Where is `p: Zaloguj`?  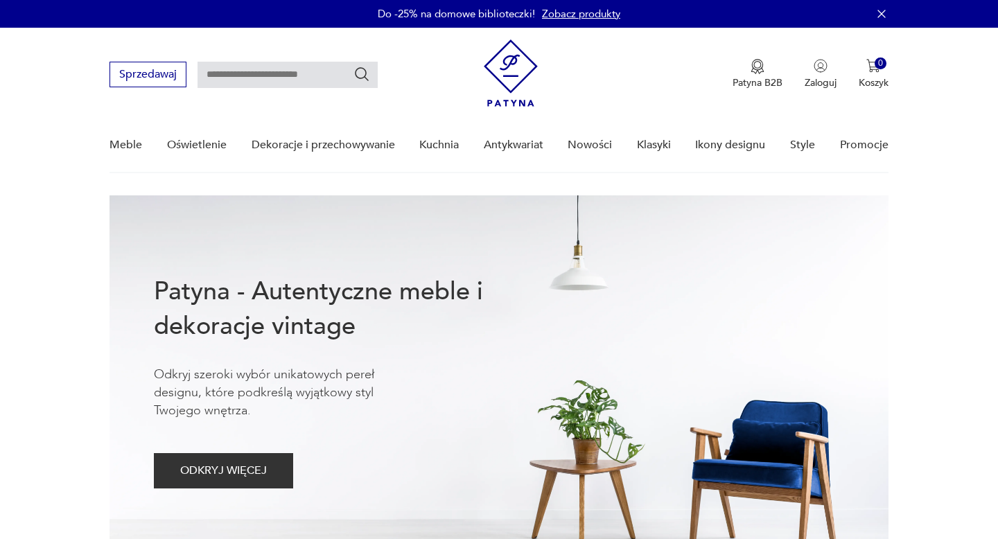 p: Zaloguj is located at coordinates (821, 83).